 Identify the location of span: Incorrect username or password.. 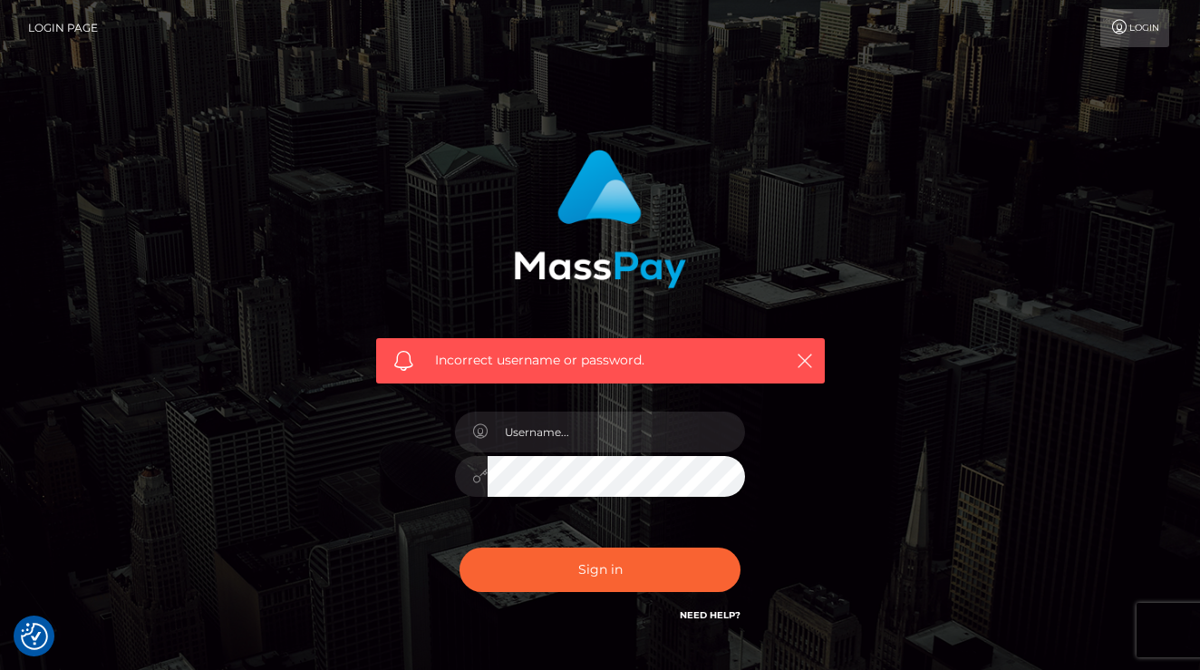
(600, 360).